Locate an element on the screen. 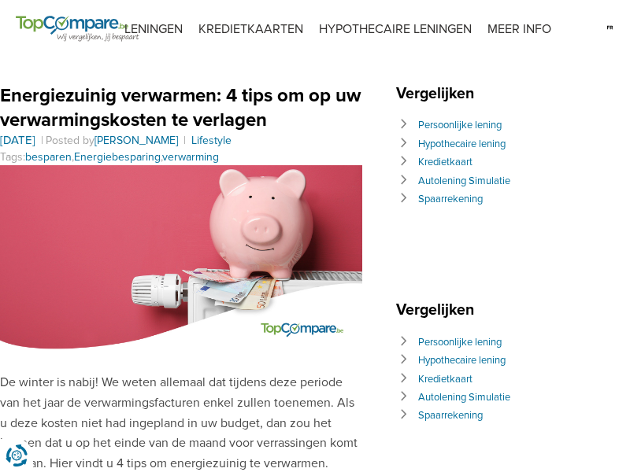  a: Lifestyle is located at coordinates (211, 140).